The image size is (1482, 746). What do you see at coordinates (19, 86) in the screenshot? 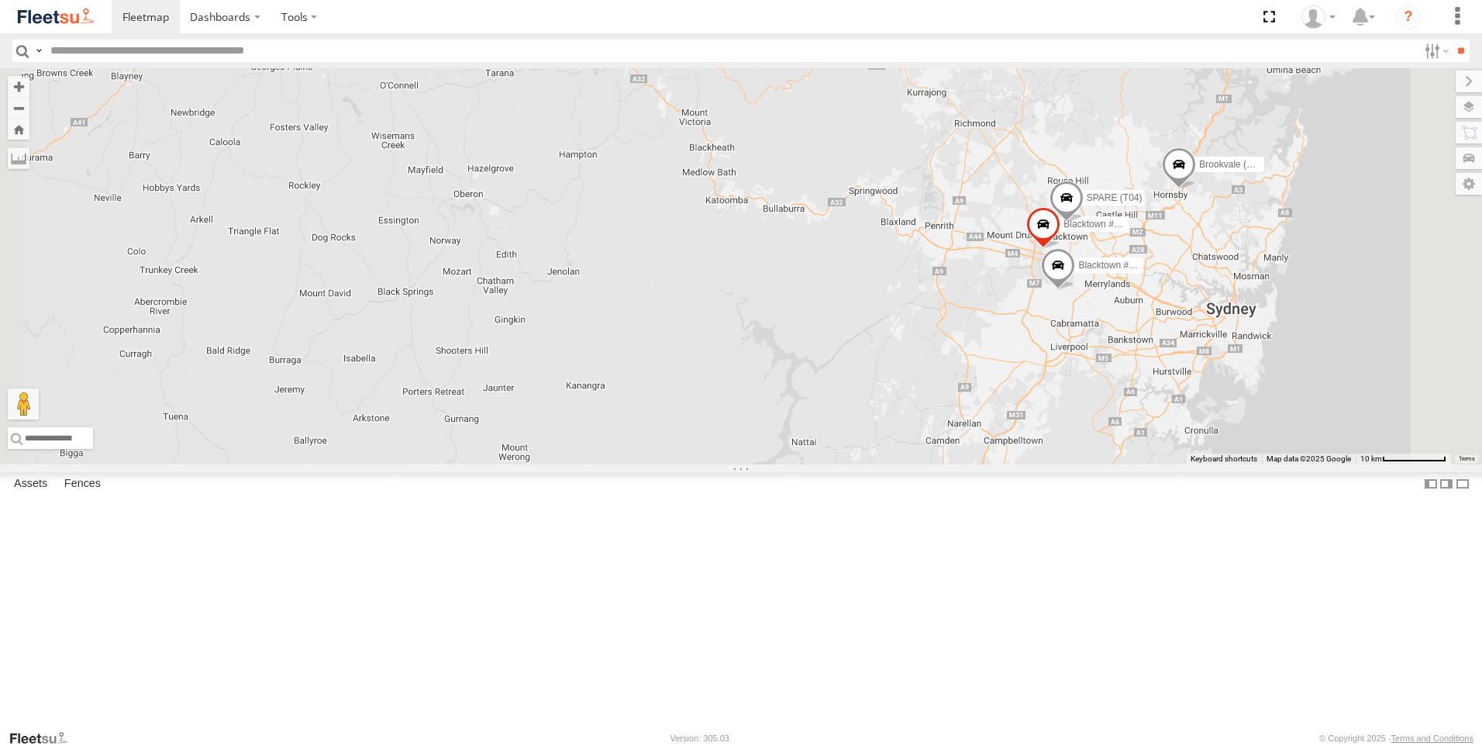
I see `button: Zoom in` at bounding box center [19, 86].